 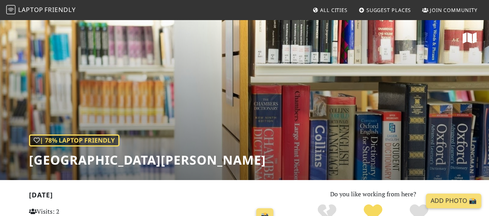 What do you see at coordinates (31, 10) in the screenshot?
I see `span: Laptop` at bounding box center [31, 10].